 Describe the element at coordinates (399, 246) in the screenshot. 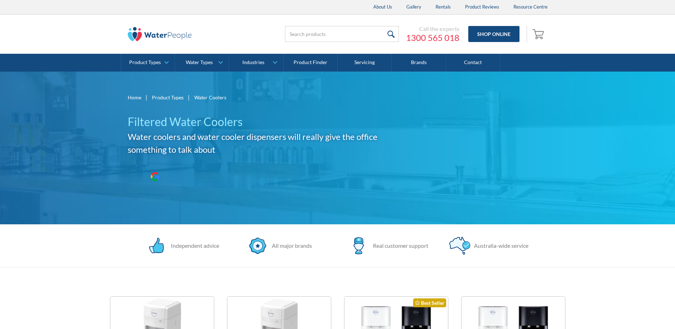

I see `div: Real customer support` at that location.